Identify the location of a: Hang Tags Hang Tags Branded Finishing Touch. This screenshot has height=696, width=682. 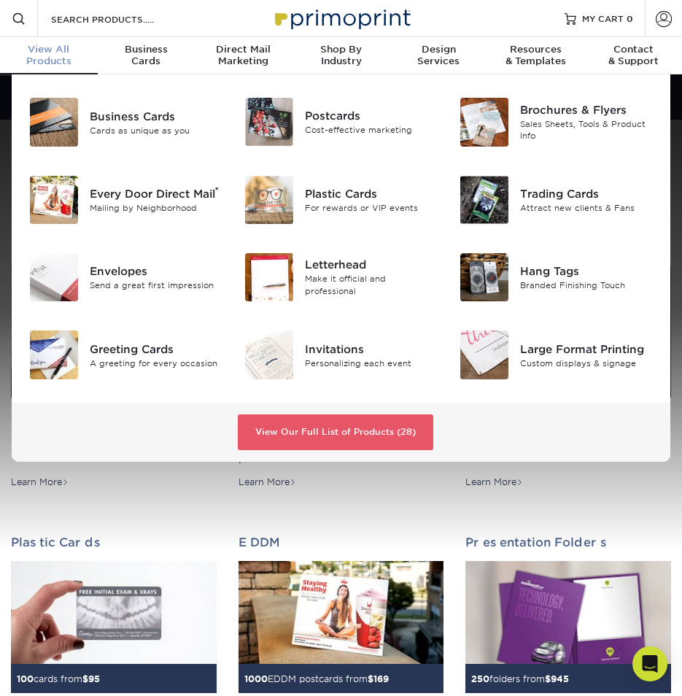
(556, 277).